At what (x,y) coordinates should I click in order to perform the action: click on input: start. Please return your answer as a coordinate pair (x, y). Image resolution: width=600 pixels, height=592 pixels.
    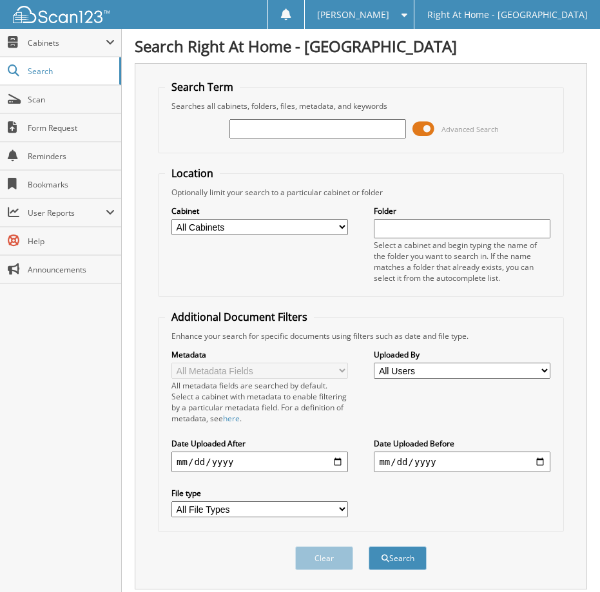
    Looking at the image, I should click on (260, 462).